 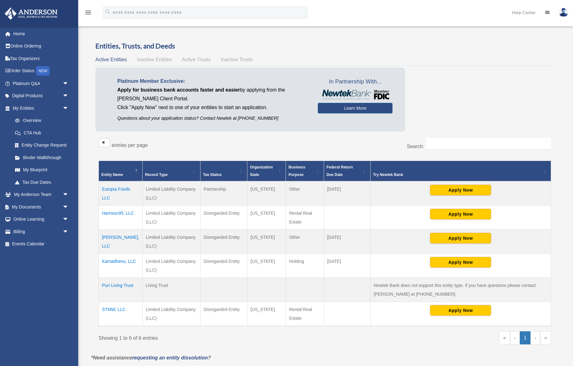 What do you see at coordinates (170, 358) in the screenshot?
I see `a: requesting an entity dissolution` at bounding box center [170, 358].